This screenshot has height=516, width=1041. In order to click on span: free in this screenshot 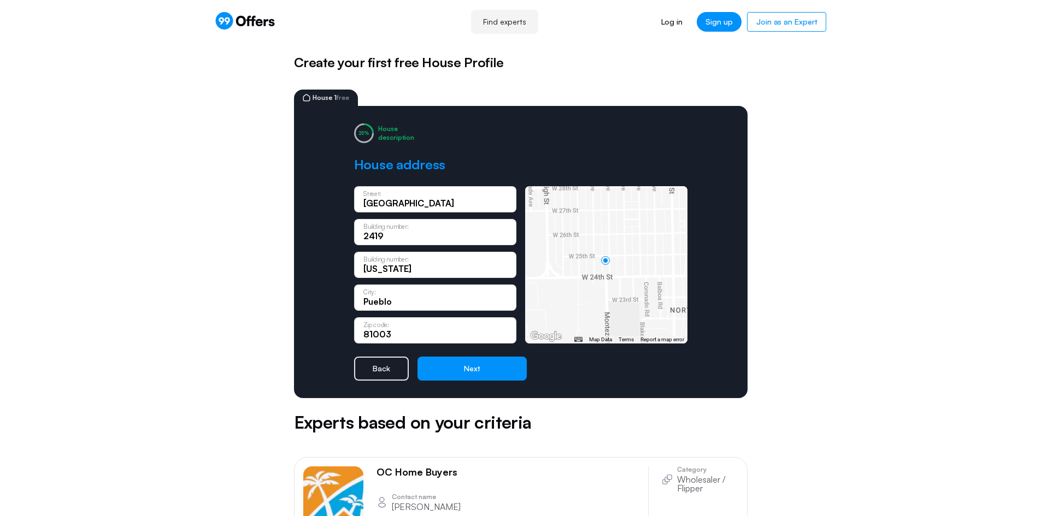, I will do `click(343, 97)`.